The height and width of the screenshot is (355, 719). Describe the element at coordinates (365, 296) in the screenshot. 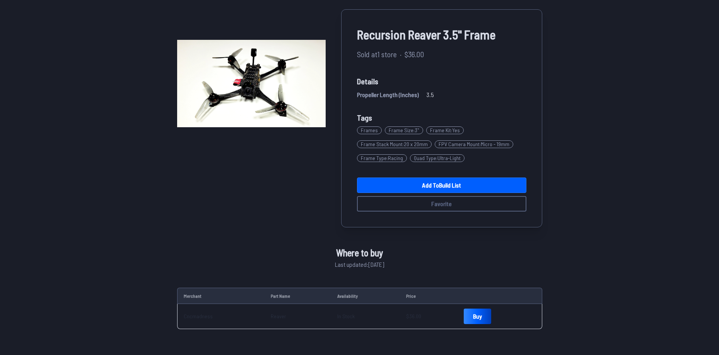

I see `td: Availability` at that location.